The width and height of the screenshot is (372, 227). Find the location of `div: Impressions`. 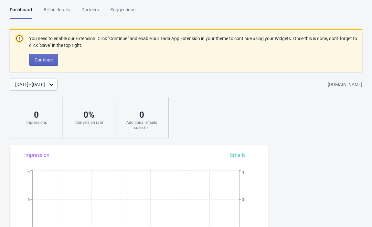

div: Impressions is located at coordinates (36, 122).